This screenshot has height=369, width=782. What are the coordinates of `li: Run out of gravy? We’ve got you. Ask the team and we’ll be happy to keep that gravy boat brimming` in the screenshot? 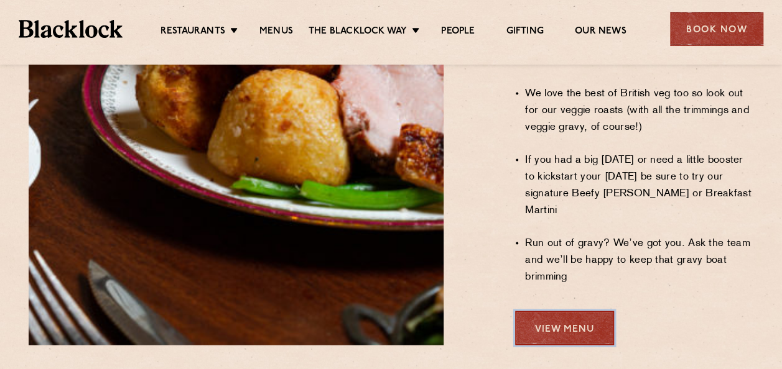 It's located at (639, 260).